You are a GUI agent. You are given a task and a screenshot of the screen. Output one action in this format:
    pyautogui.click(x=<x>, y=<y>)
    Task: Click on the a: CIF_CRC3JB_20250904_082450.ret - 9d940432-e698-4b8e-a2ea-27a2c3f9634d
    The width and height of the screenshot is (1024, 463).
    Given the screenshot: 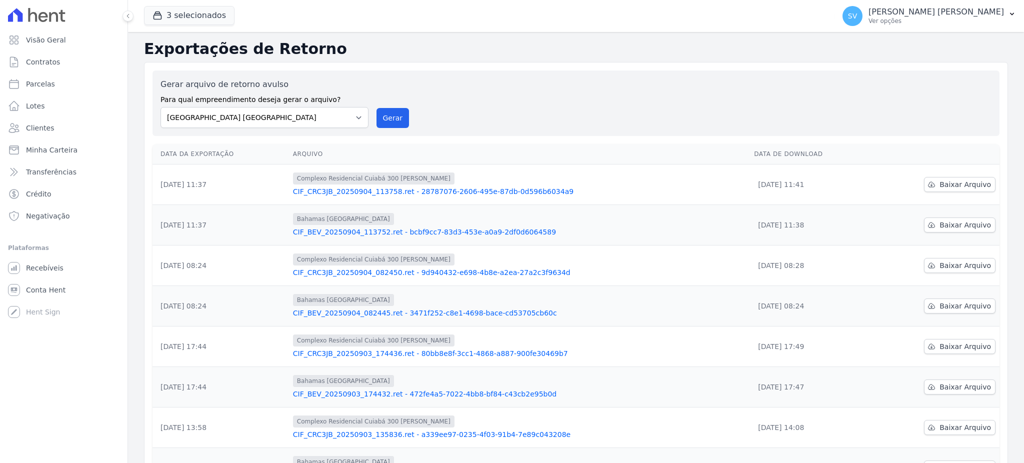 What is the action you would take?
    pyautogui.click(x=519, y=272)
    